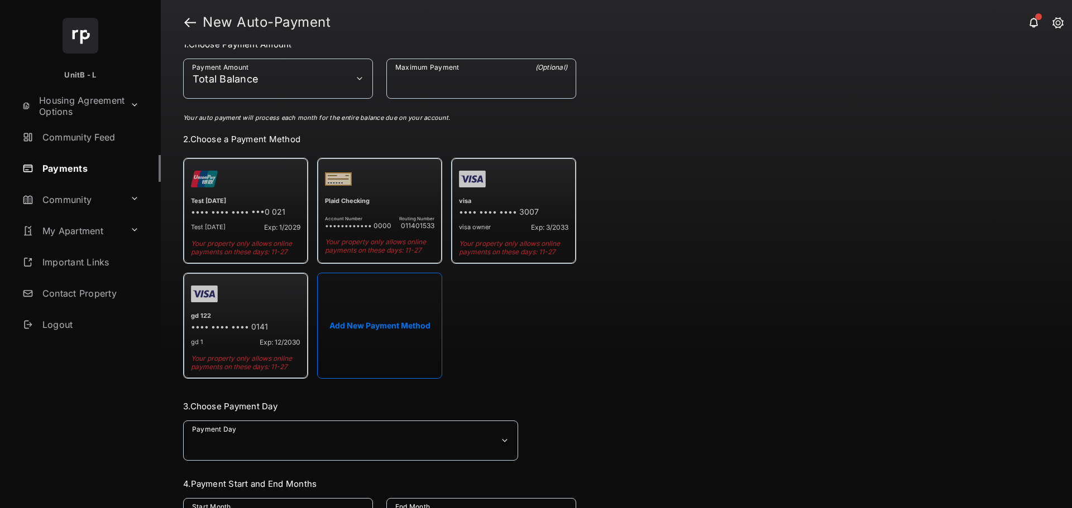 The height and width of the screenshot is (508, 1072). I want to click on a: Community, so click(71, 200).